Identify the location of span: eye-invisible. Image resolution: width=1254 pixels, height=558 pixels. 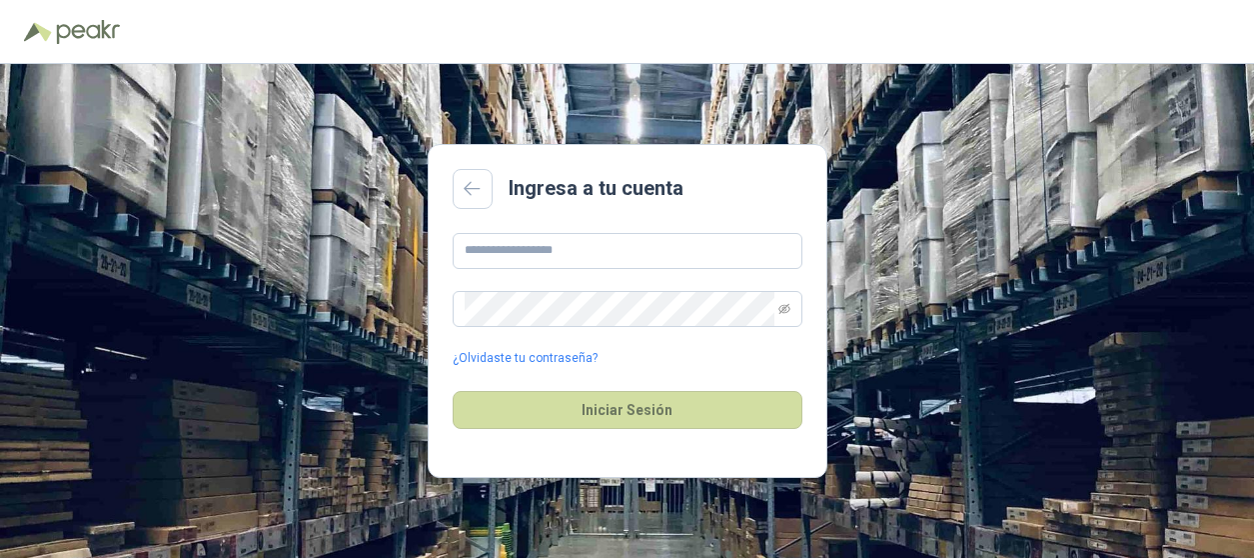
(785, 309).